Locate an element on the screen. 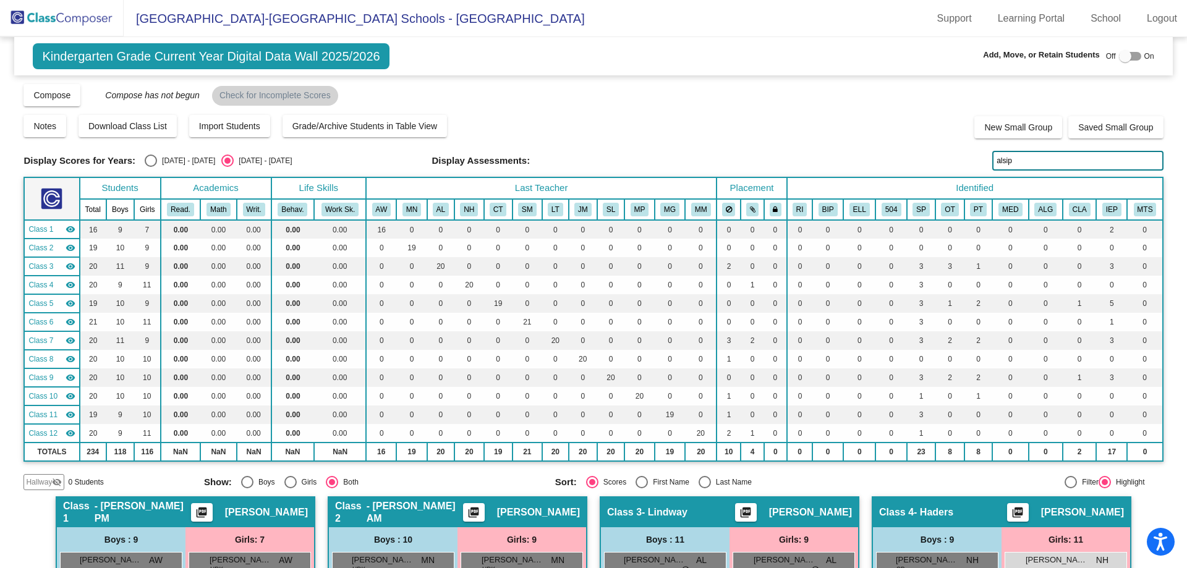 The width and height of the screenshot is (1187, 568). span: Class 5 is located at coordinates (41, 303).